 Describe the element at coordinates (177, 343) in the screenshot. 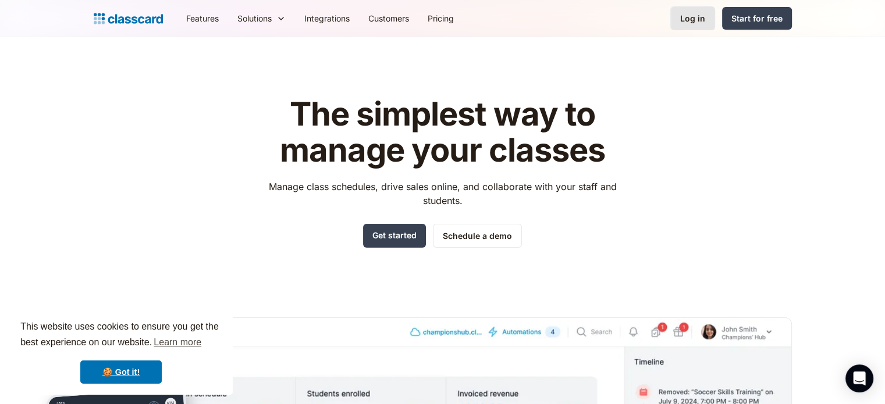

I see `a: learn more about cookies` at that location.